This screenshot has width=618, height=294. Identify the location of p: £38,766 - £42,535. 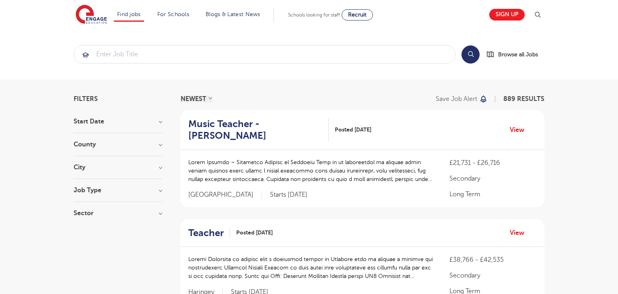
(493, 260).